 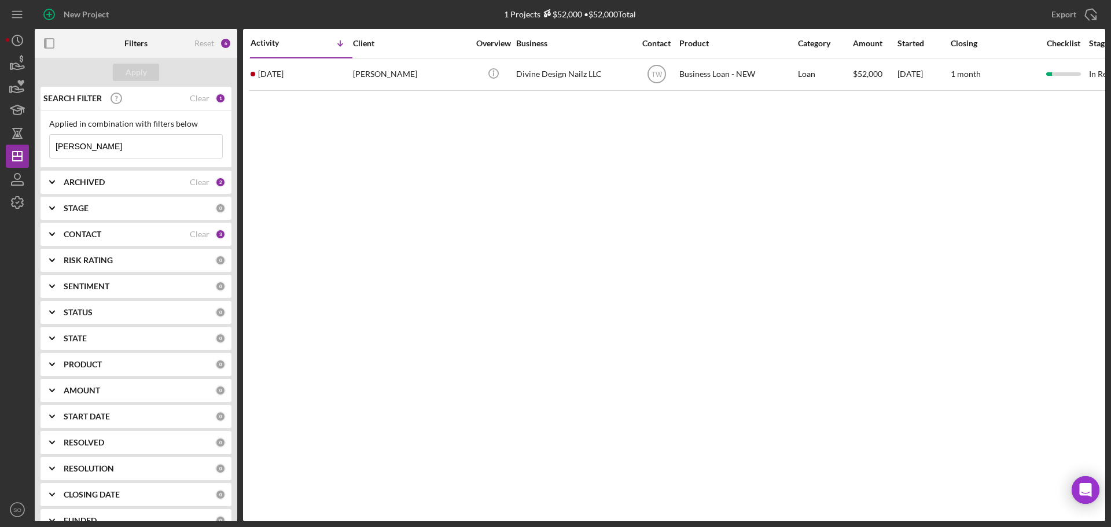 What do you see at coordinates (76, 208) in the screenshot?
I see `b: STAGE` at bounding box center [76, 208].